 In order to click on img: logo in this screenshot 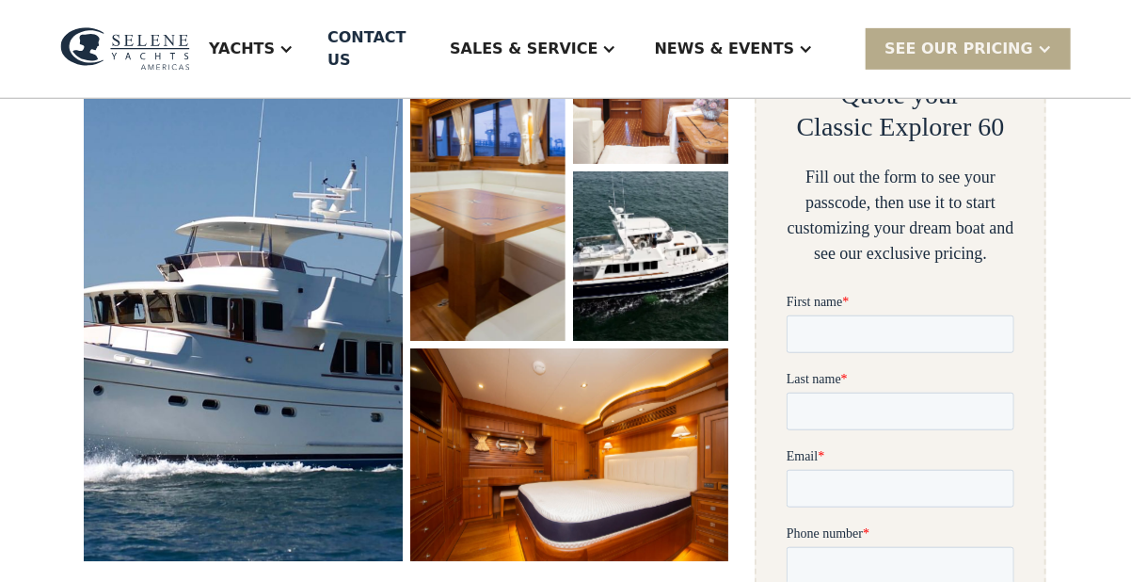, I will do `click(125, 48)`.